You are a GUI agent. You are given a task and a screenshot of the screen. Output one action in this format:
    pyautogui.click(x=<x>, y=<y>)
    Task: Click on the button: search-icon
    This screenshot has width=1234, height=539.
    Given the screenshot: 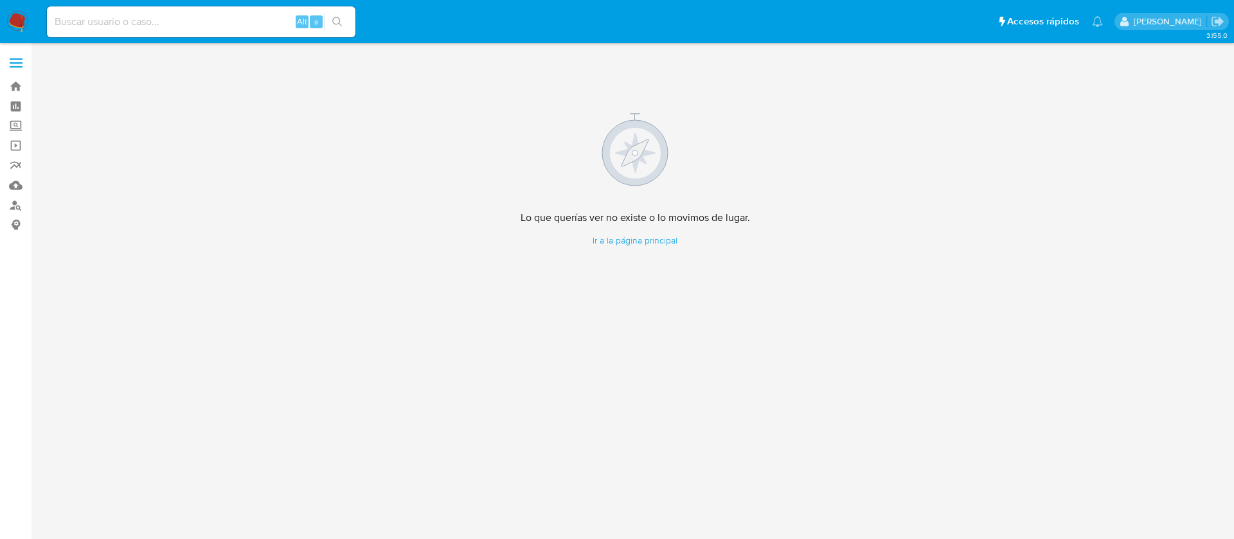 What is the action you would take?
    pyautogui.click(x=337, y=22)
    